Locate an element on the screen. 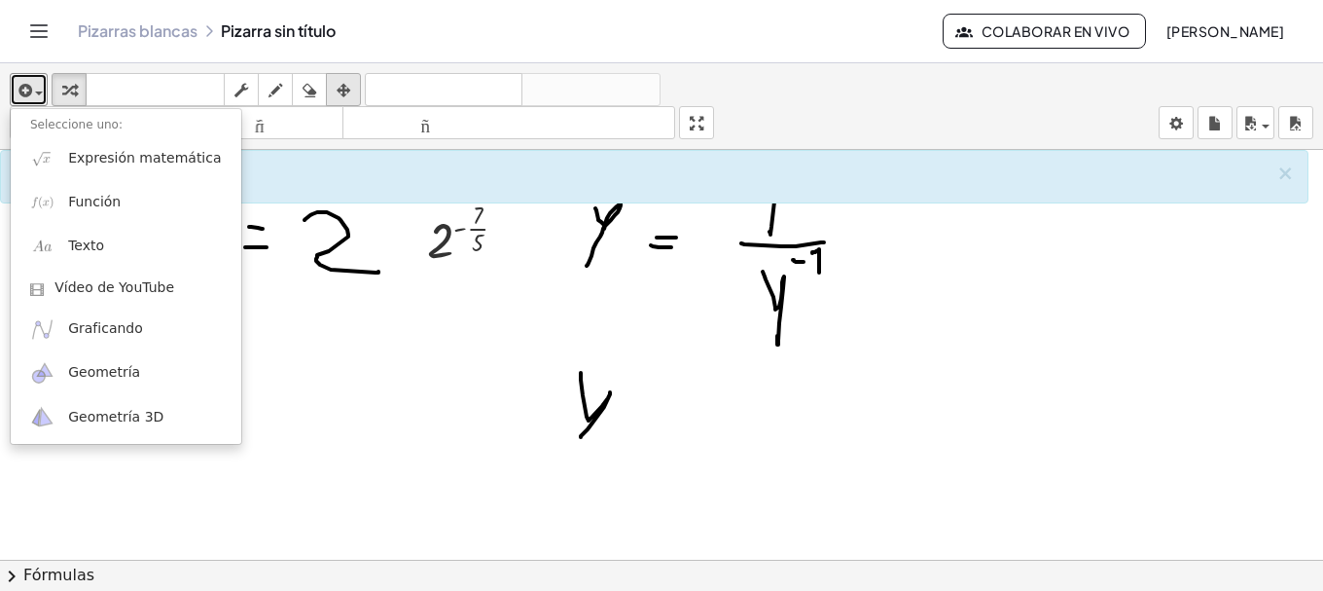 This screenshot has width=1323, height=591. font: Vídeo de YouTube is located at coordinates (114, 287).